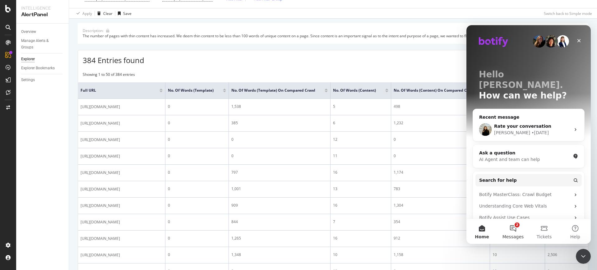 The image size is (597, 270). What do you see at coordinates (85, 16) in the screenshot?
I see `img: Profile image for Jenny` at bounding box center [85, 16].